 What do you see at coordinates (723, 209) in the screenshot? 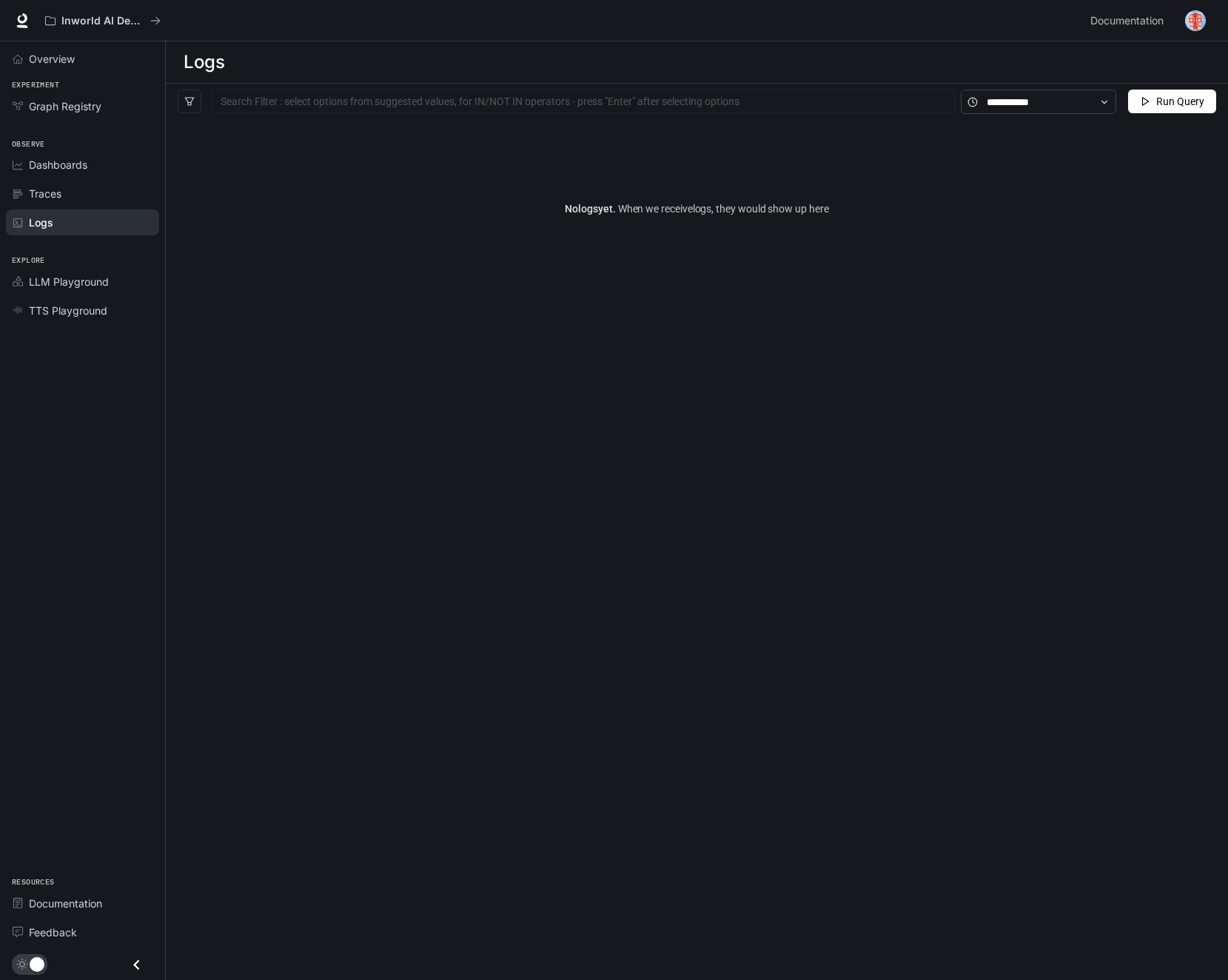
I see `span: When we receive logs , they would show up here` at bounding box center [723, 209].